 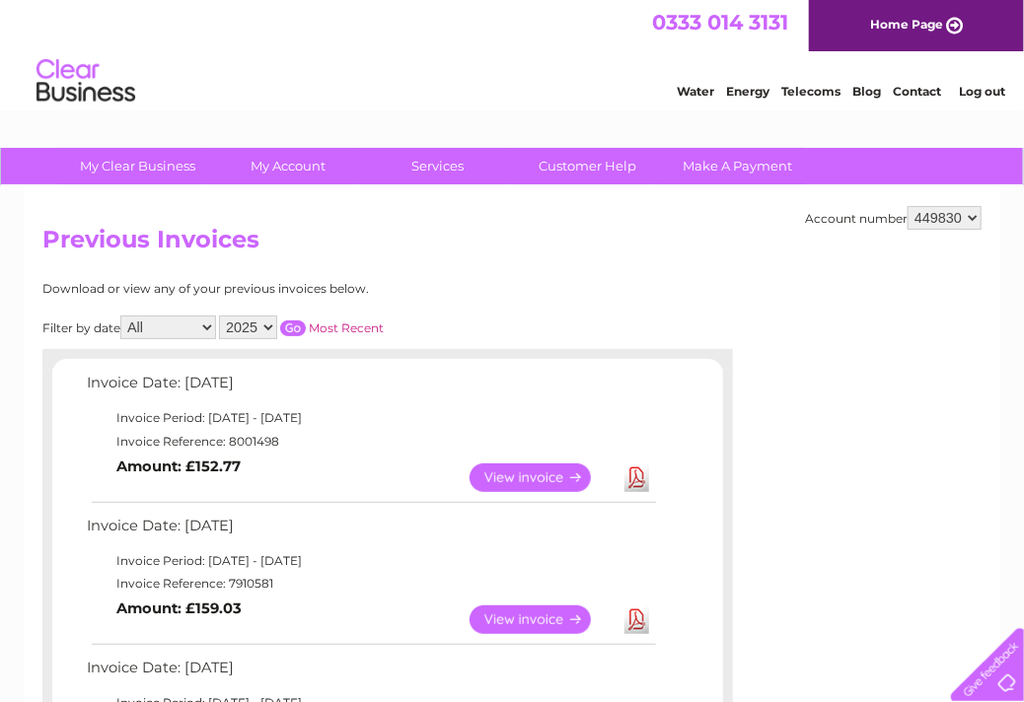 I want to click on a: Energy, so click(x=748, y=91).